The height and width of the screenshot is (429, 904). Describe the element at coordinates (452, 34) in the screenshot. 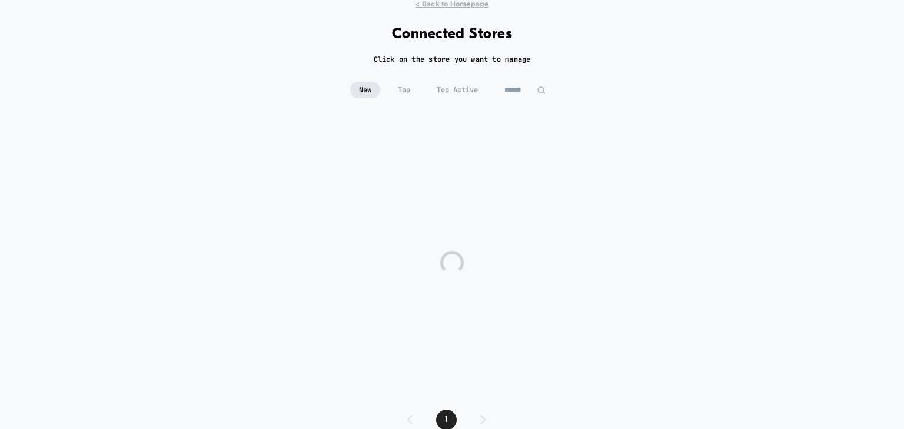

I see `h1: Connected Stores` at that location.